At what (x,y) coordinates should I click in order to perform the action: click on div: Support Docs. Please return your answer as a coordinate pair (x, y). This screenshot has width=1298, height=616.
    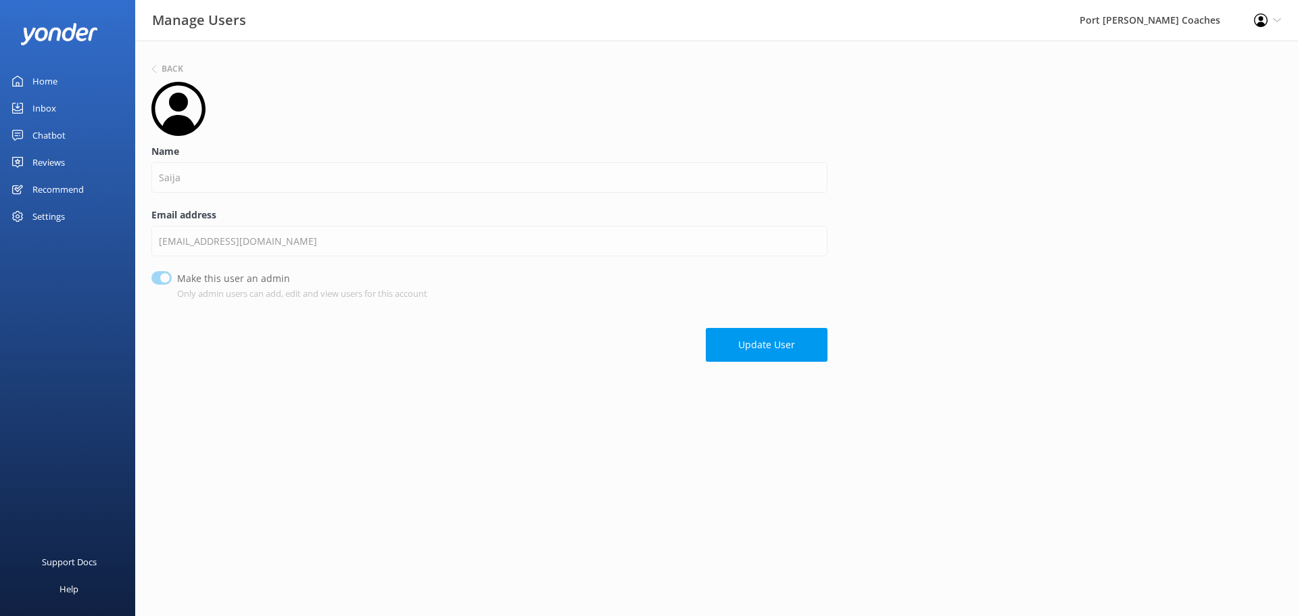
    Looking at the image, I should click on (69, 562).